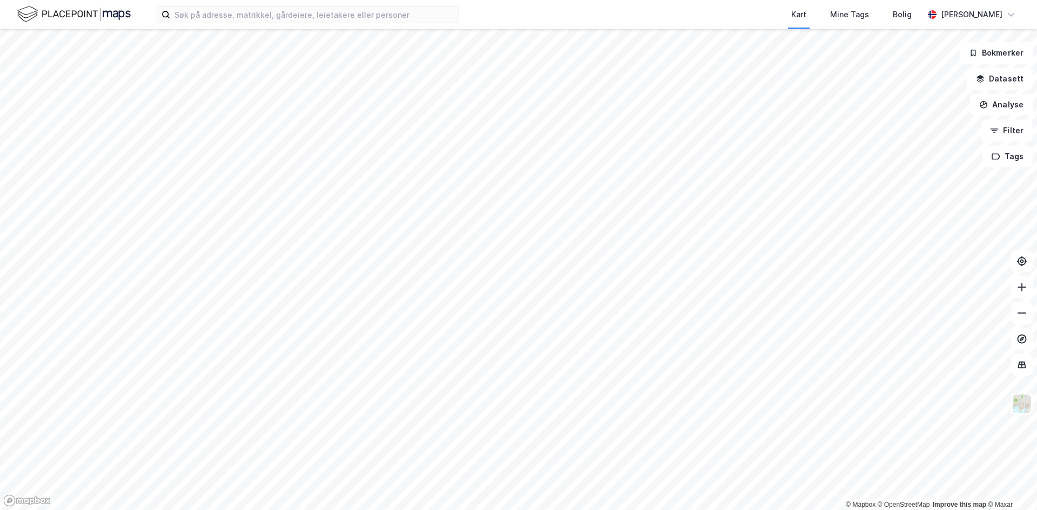  Describe the element at coordinates (1007, 157) in the screenshot. I see `button: Tags` at that location.